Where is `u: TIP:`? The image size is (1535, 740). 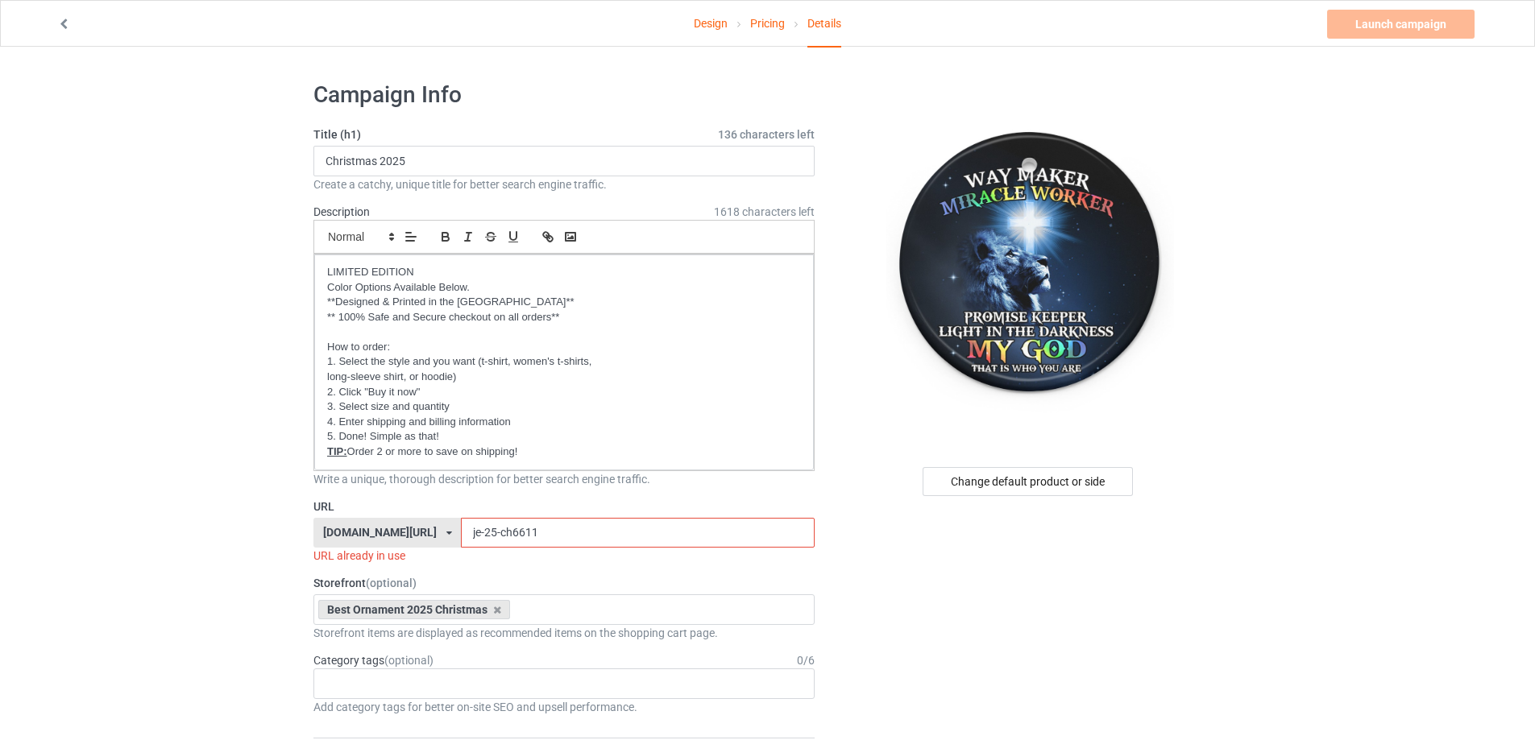
u: TIP: is located at coordinates (337, 451).